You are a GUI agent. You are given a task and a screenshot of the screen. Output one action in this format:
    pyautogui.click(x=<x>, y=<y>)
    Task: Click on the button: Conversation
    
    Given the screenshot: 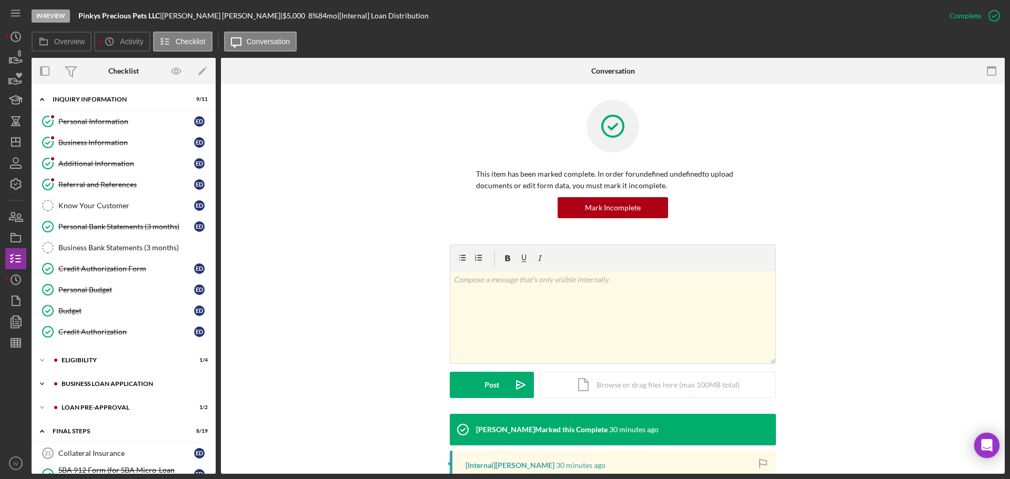 What is the action you would take?
    pyautogui.click(x=260, y=42)
    